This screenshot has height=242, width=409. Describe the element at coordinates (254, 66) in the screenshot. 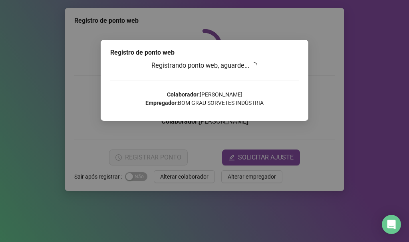

I see `span: loading` at that location.